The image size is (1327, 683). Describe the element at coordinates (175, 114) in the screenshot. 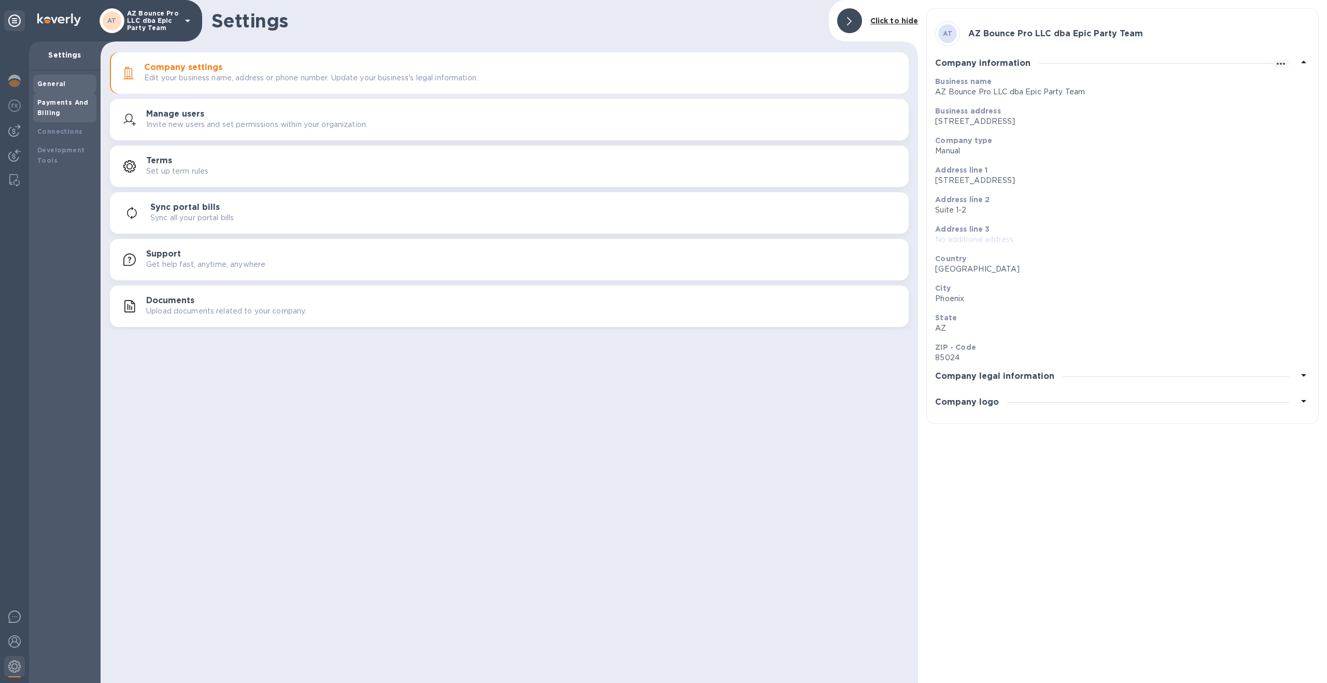

I see `h3: Manage users` at that location.